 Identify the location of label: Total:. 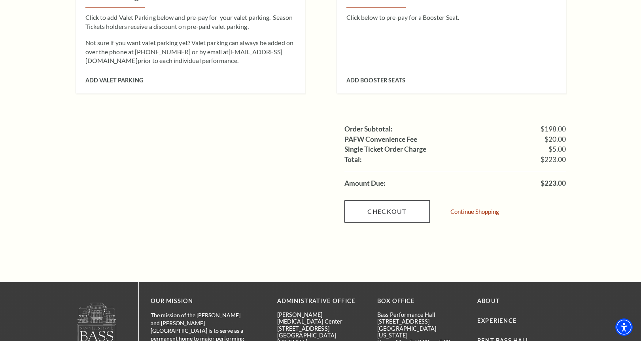
(353, 159).